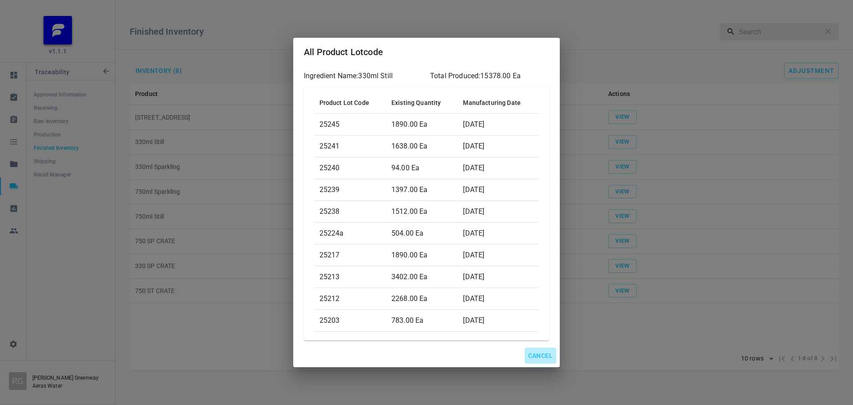  I want to click on p: 94.00 Ea, so click(422, 168).